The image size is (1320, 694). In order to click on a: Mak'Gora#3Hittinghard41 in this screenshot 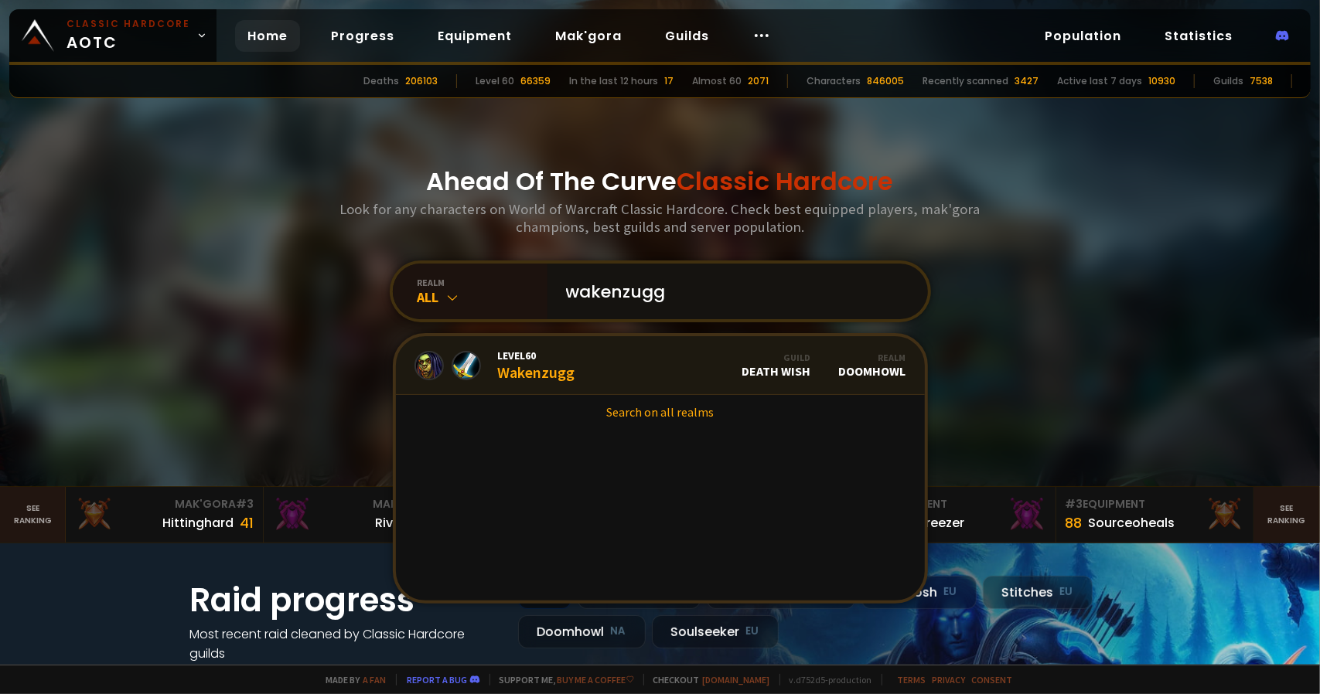, I will do `click(165, 515)`.